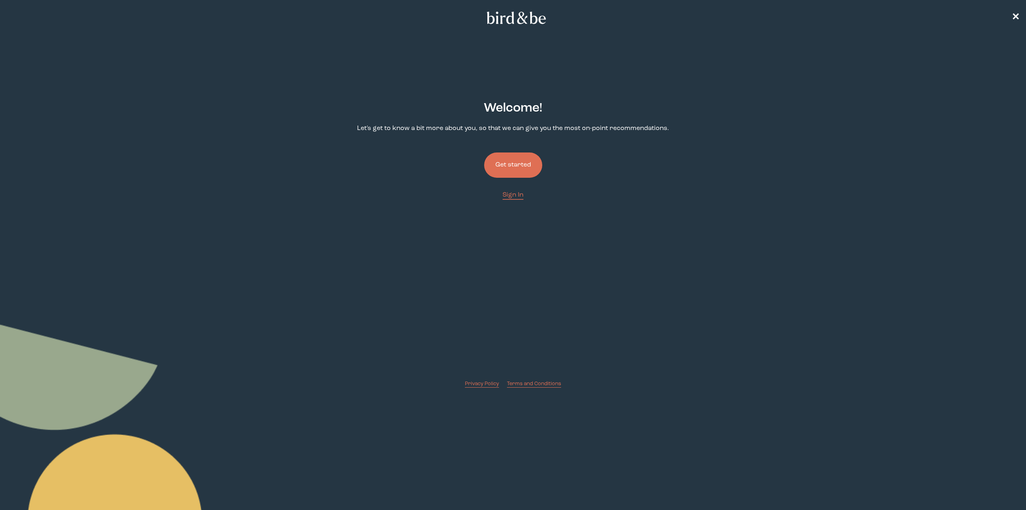  Describe the element at coordinates (534, 383) in the screenshot. I see `a: Terms and Conditions` at that location.